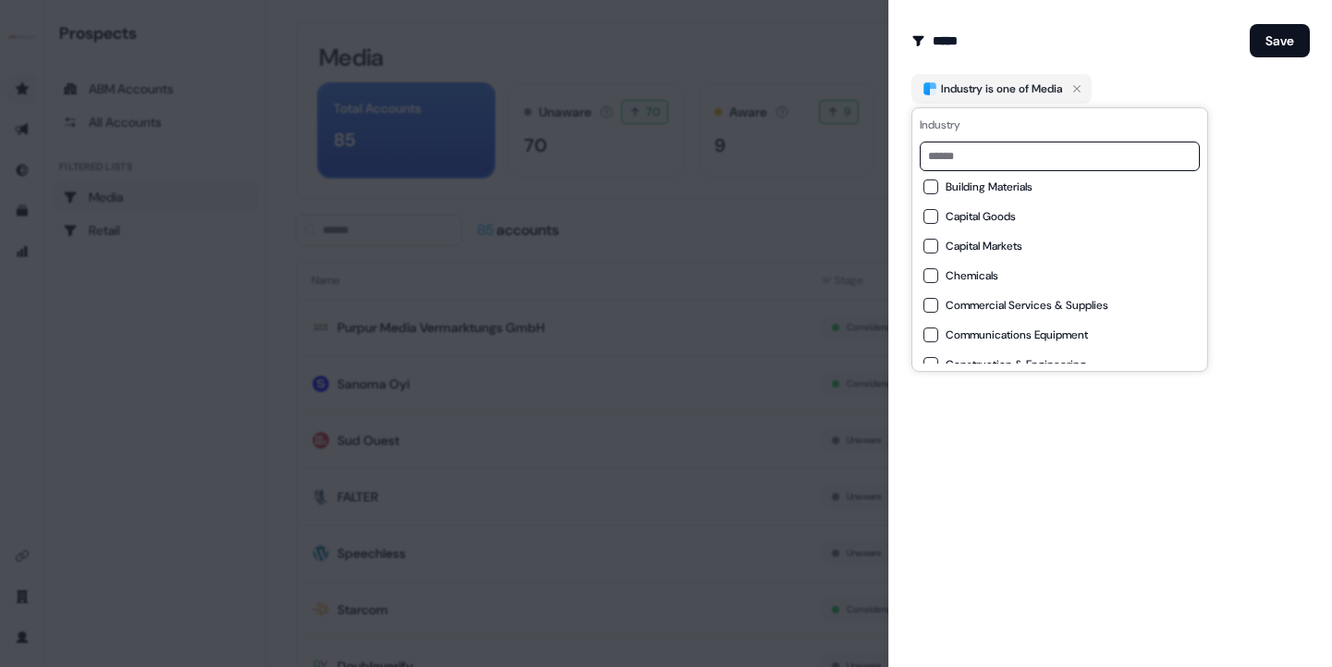  Describe the element at coordinates (1001, 89) in the screenshot. I see `button: Industry is one of Media` at that location.